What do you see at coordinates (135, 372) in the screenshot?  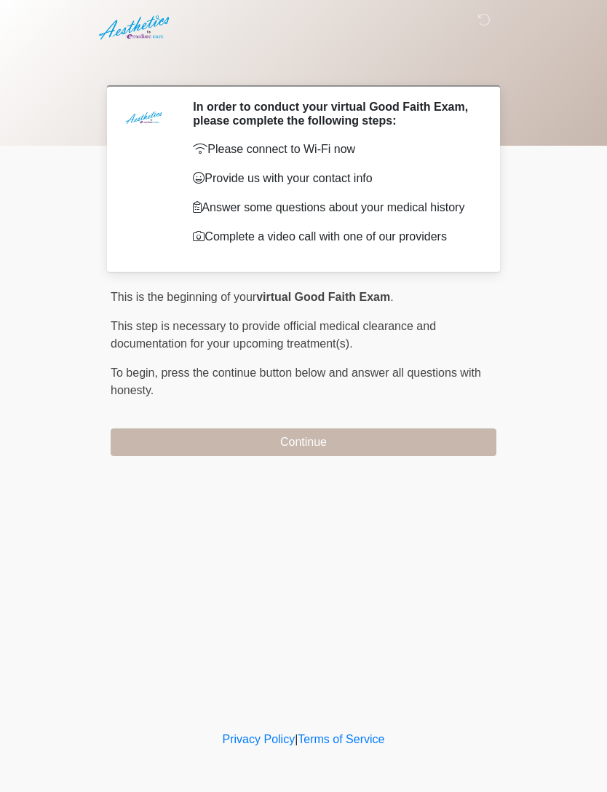 I see `span: To begin,` at bounding box center [135, 372].